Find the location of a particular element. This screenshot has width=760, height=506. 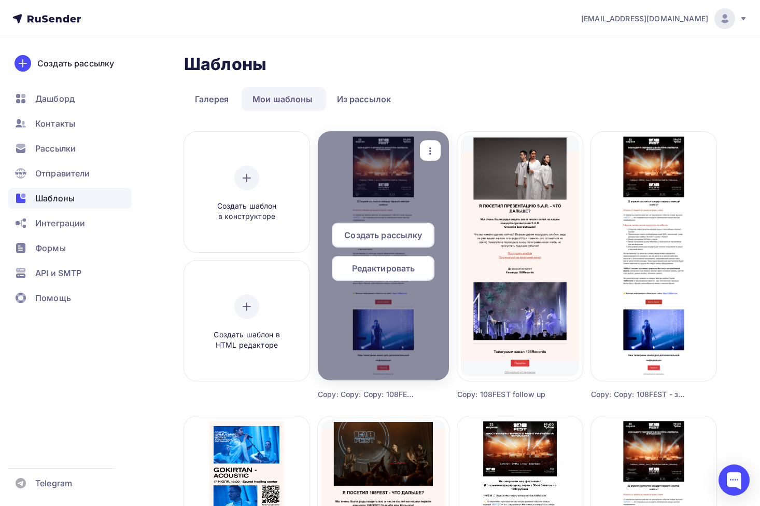

a: Контакты is located at coordinates (70, 123).